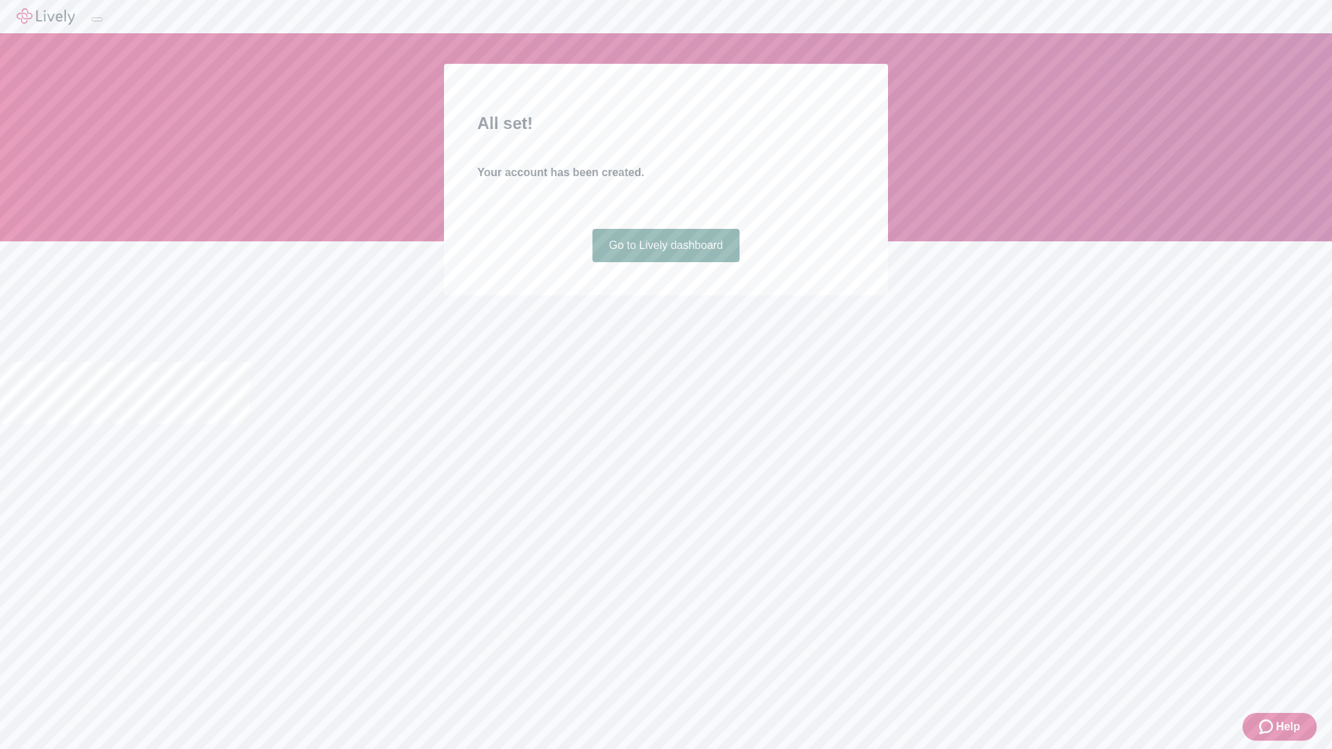 This screenshot has width=1332, height=749. I want to click on button: Zendesk support iconHelp, so click(1279, 727).